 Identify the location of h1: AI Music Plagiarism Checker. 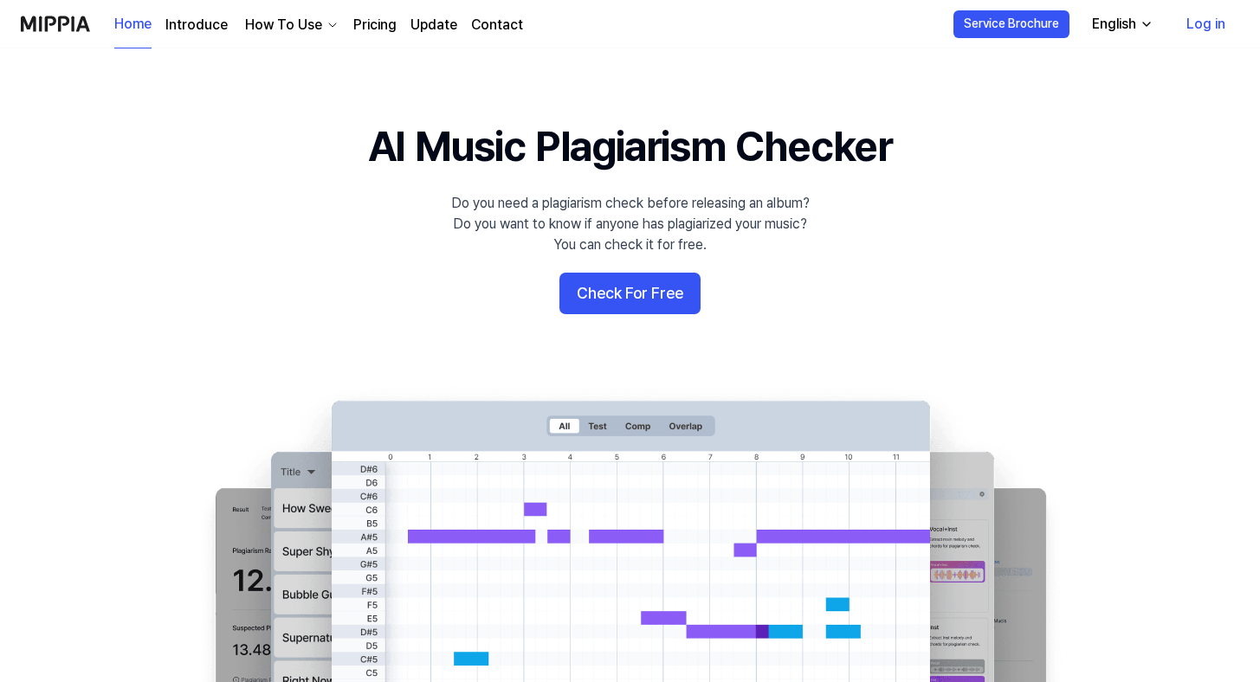
(630, 146).